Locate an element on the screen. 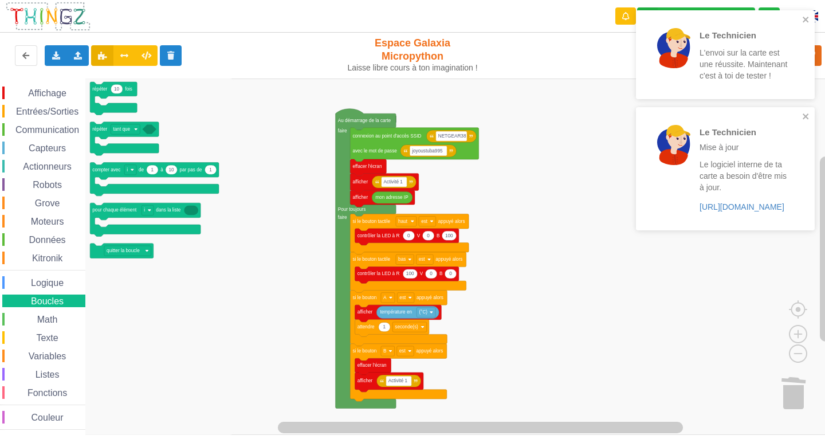 This screenshot has height=443, width=825. span: Boucles is located at coordinates (47, 301).